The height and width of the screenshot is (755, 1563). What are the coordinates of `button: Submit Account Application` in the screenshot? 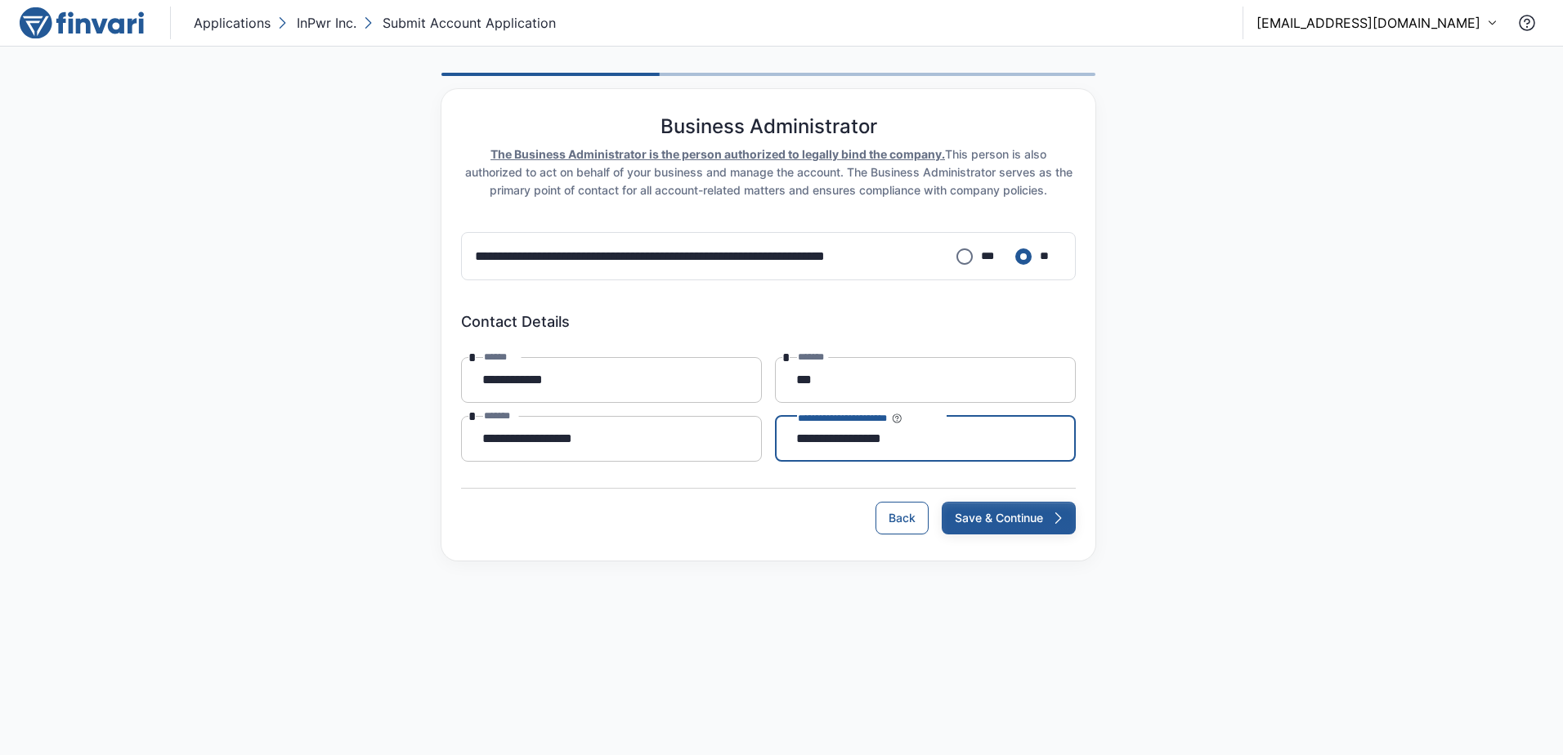 It's located at (459, 23).